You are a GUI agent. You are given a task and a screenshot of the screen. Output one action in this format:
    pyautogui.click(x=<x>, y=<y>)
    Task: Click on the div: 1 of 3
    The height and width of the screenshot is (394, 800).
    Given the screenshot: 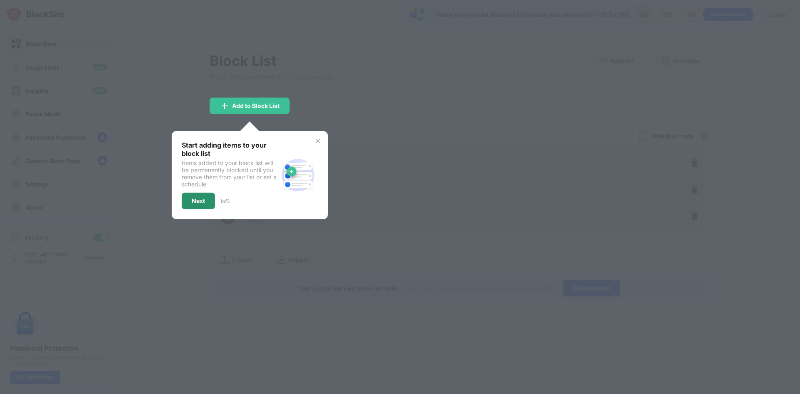 What is the action you would take?
    pyautogui.click(x=225, y=201)
    